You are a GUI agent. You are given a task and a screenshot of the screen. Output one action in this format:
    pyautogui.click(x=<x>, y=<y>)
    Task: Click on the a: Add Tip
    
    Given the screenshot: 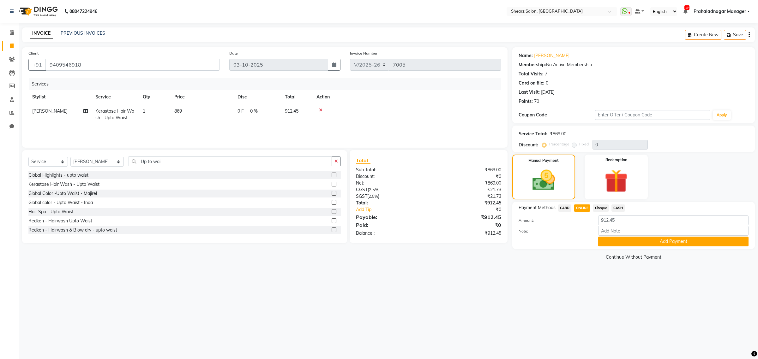 What is the action you would take?
    pyautogui.click(x=396, y=210)
    